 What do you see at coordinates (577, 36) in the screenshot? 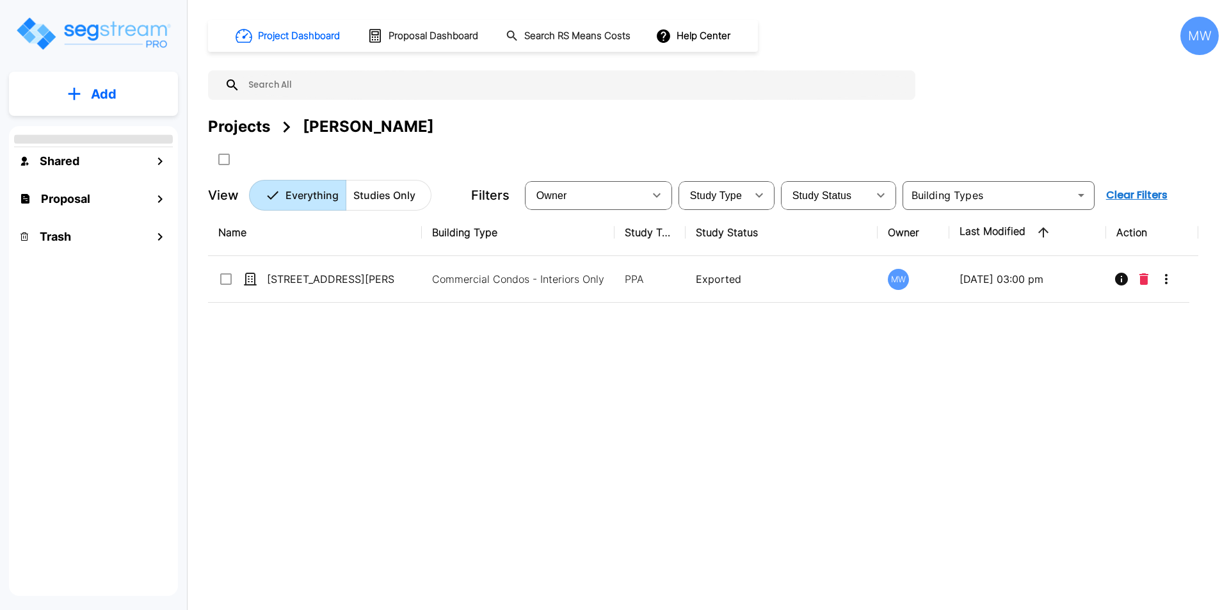
I see `h1: Search RS Means Costs` at bounding box center [577, 36].